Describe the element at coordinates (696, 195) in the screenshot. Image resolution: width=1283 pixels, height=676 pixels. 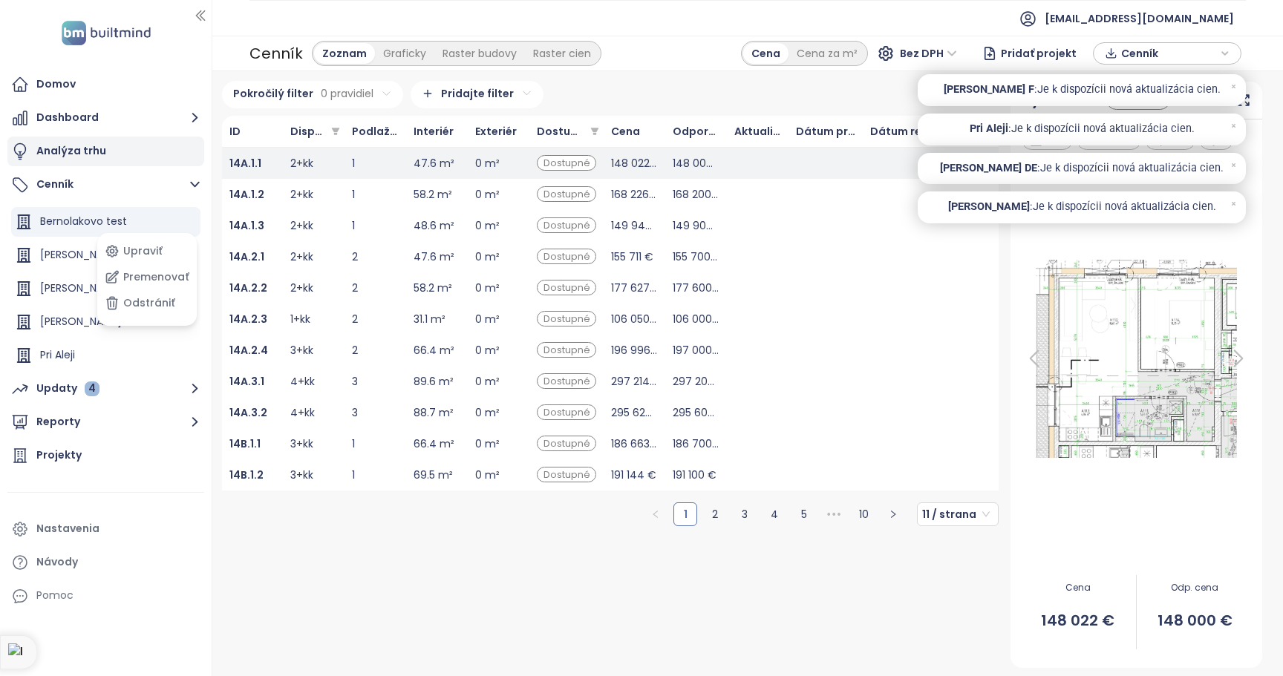
I see `td: 168 200 €` at that location.